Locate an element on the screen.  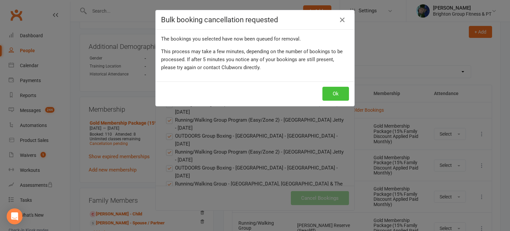
div: The bookings you selected have now been queued for removal. is located at coordinates (255, 39).